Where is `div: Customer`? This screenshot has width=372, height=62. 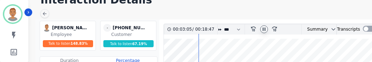 div: Customer is located at coordinates (133, 35).